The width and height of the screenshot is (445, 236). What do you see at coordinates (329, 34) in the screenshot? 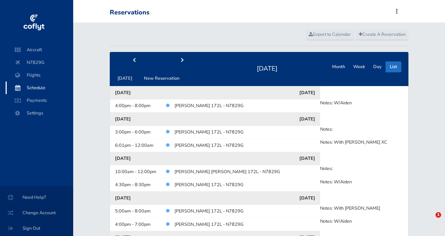
I see `span: Export to Calendar` at bounding box center [329, 34].